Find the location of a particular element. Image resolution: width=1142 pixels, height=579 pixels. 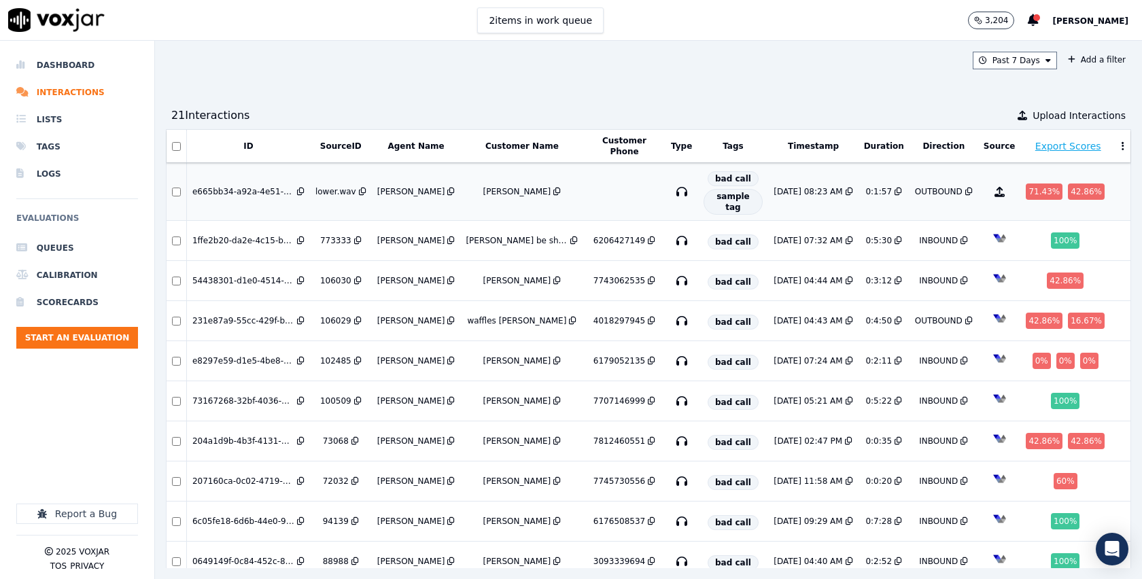

div: 6176508537 is located at coordinates (619, 522).